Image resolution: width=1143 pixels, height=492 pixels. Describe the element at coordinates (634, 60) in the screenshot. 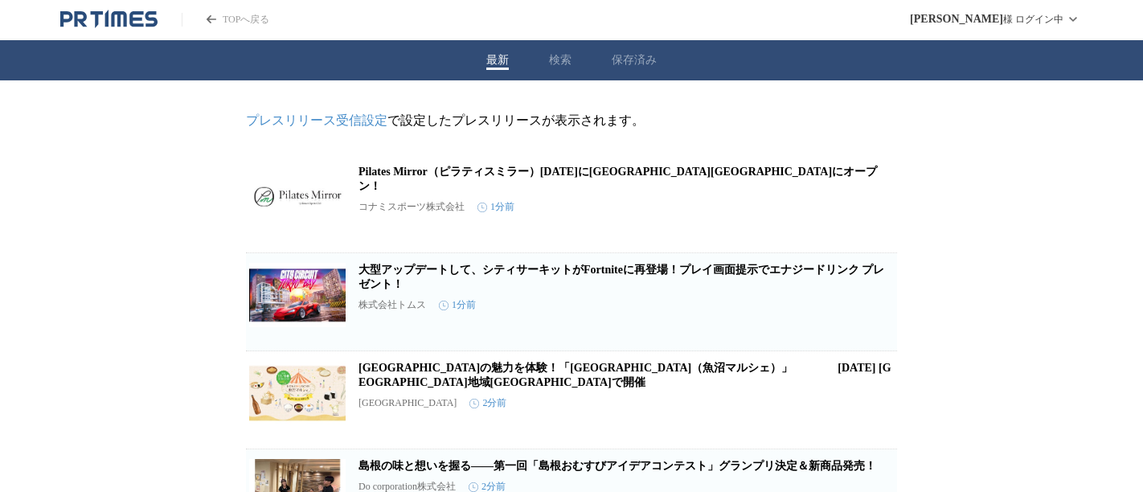

I see `button: 保存済み` at that location.